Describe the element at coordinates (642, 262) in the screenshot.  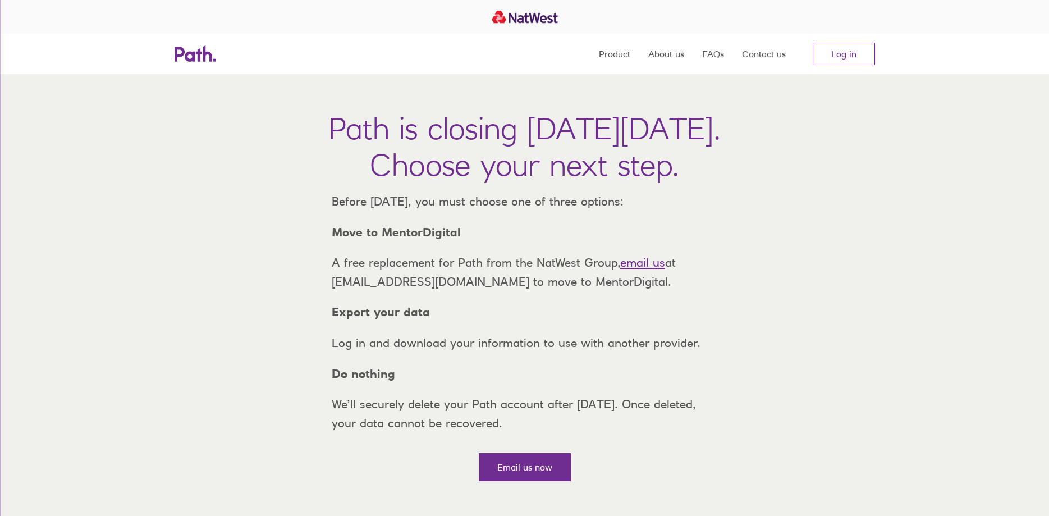
I see `a: email us` at that location.